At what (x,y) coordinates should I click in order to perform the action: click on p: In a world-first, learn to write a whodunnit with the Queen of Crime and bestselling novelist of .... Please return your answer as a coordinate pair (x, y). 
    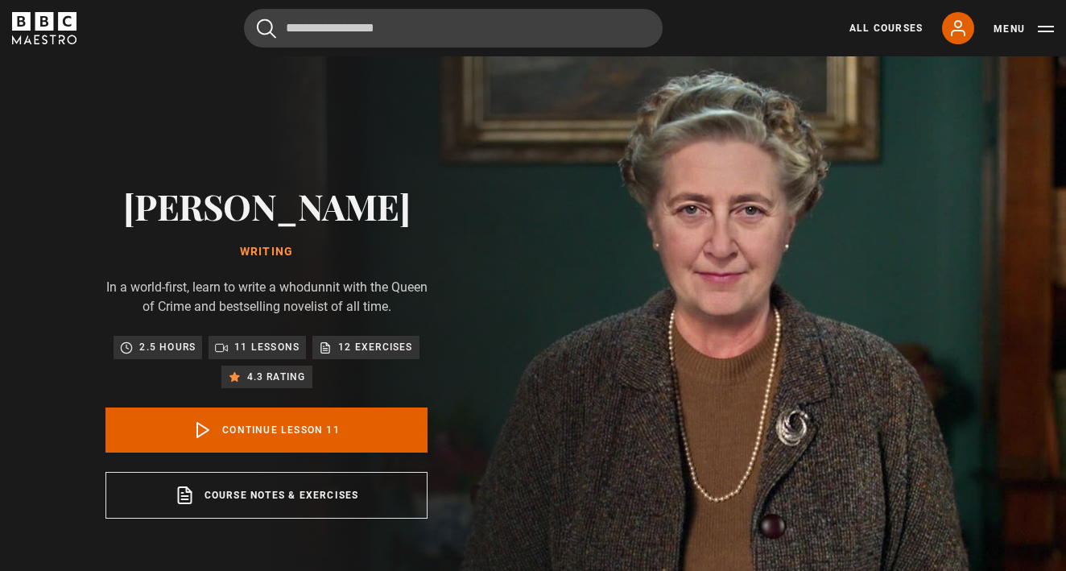
    Looking at the image, I should click on (266, 297).